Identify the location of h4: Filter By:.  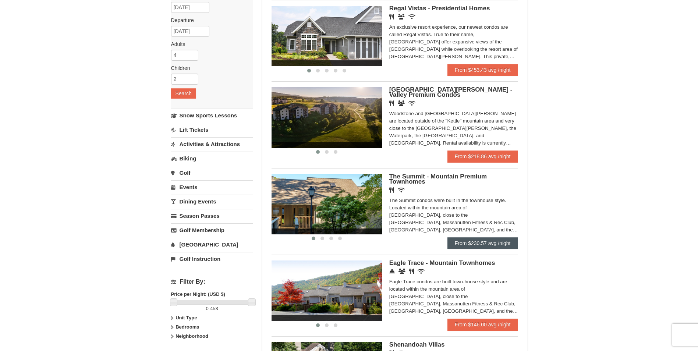
(212, 282).